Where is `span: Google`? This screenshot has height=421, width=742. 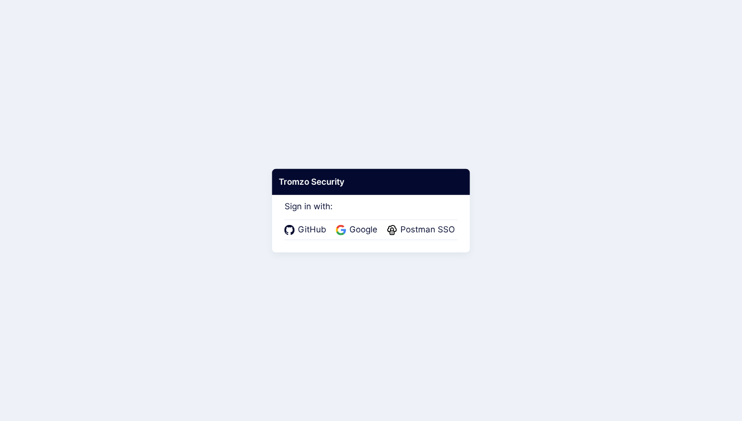
span: Google is located at coordinates (363, 230).